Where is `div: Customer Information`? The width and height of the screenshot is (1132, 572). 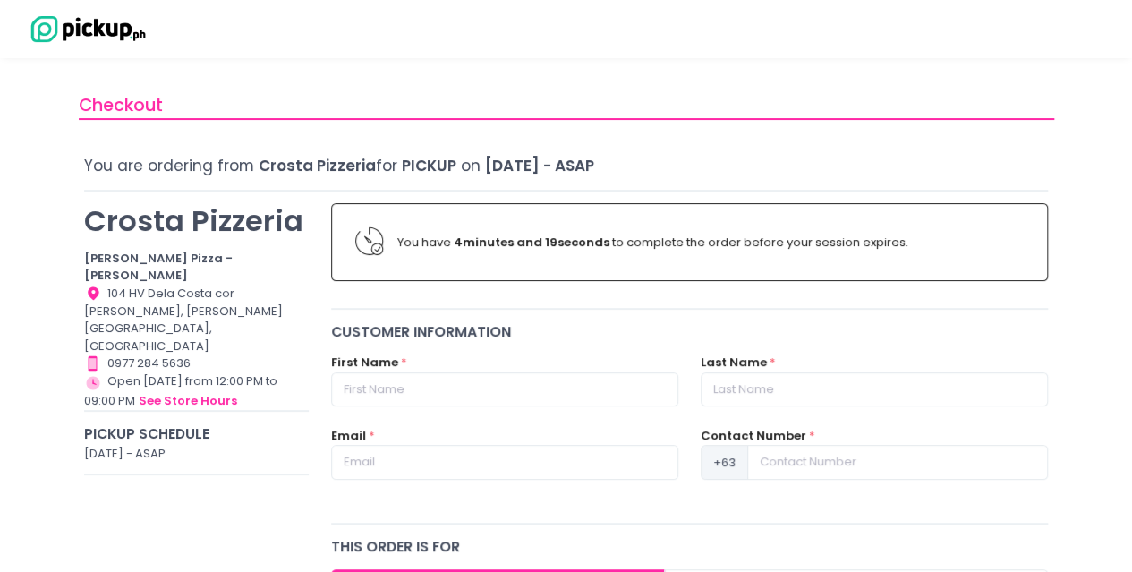 div: Customer Information is located at coordinates (690, 331).